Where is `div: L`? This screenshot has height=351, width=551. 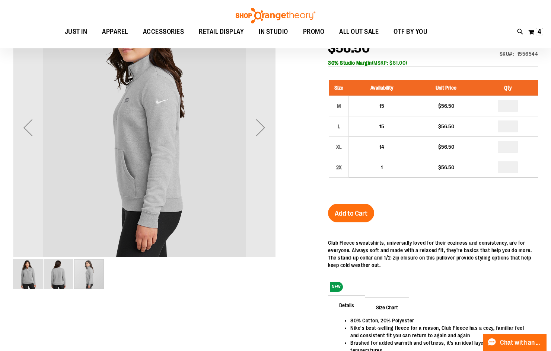
div: L is located at coordinates (339, 127).